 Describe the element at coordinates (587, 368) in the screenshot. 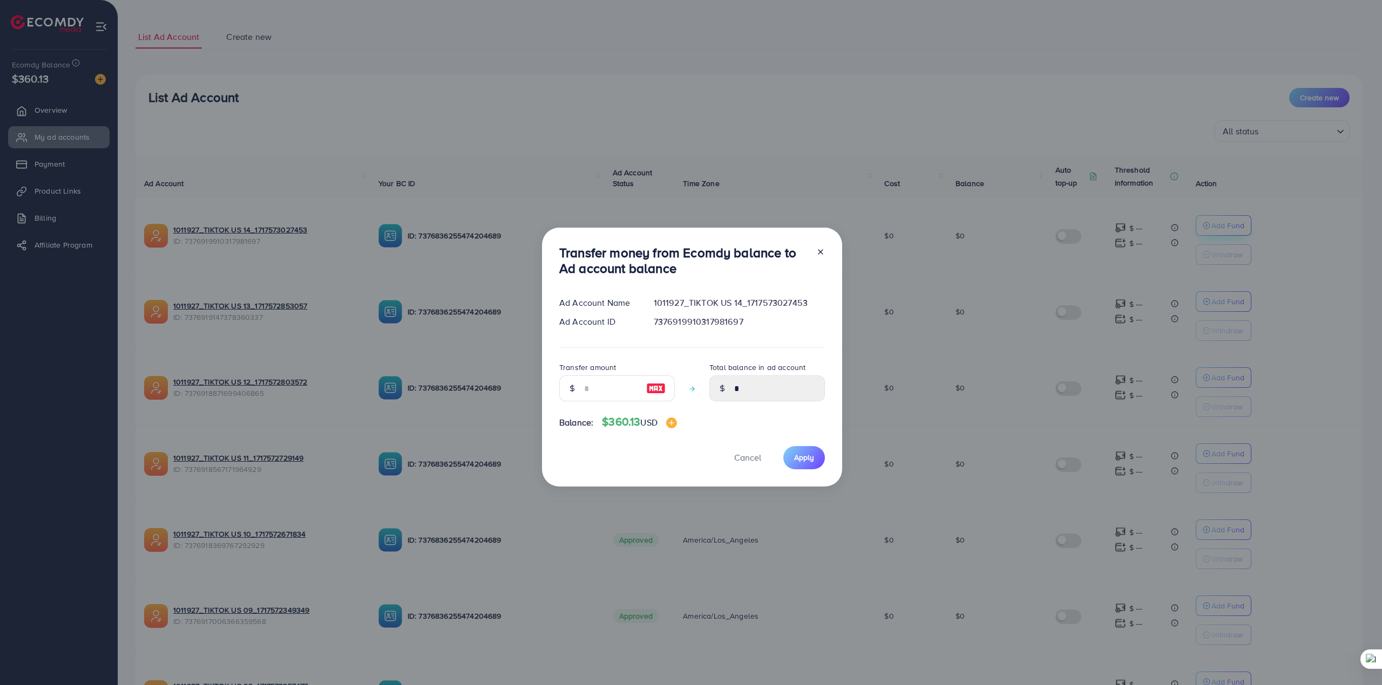

I see `label: Transfer amount` at that location.